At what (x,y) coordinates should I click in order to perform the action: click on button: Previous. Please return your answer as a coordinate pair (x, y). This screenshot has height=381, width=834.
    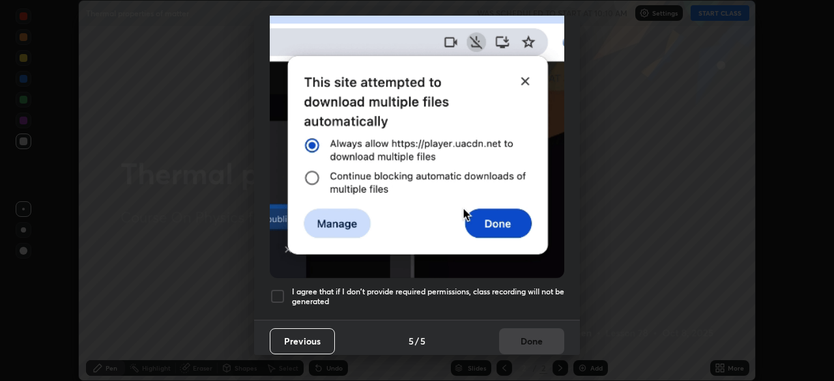
    Looking at the image, I should click on (302, 341).